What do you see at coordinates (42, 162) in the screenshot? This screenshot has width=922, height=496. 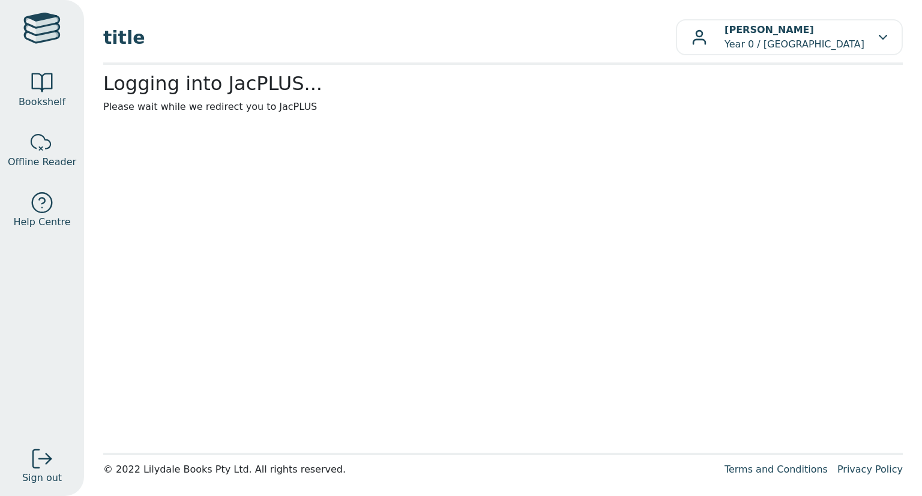 I see `span: Offline Reader` at bounding box center [42, 162].